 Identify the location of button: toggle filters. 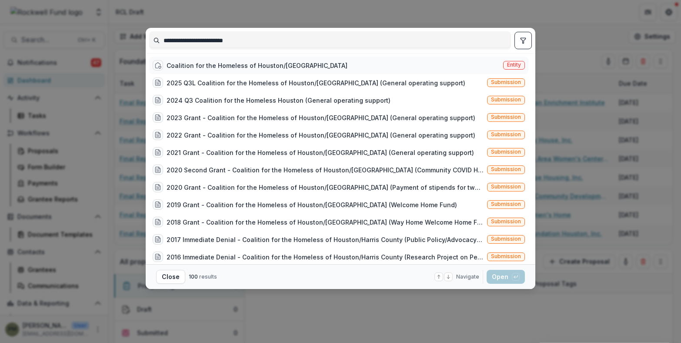
(523, 40).